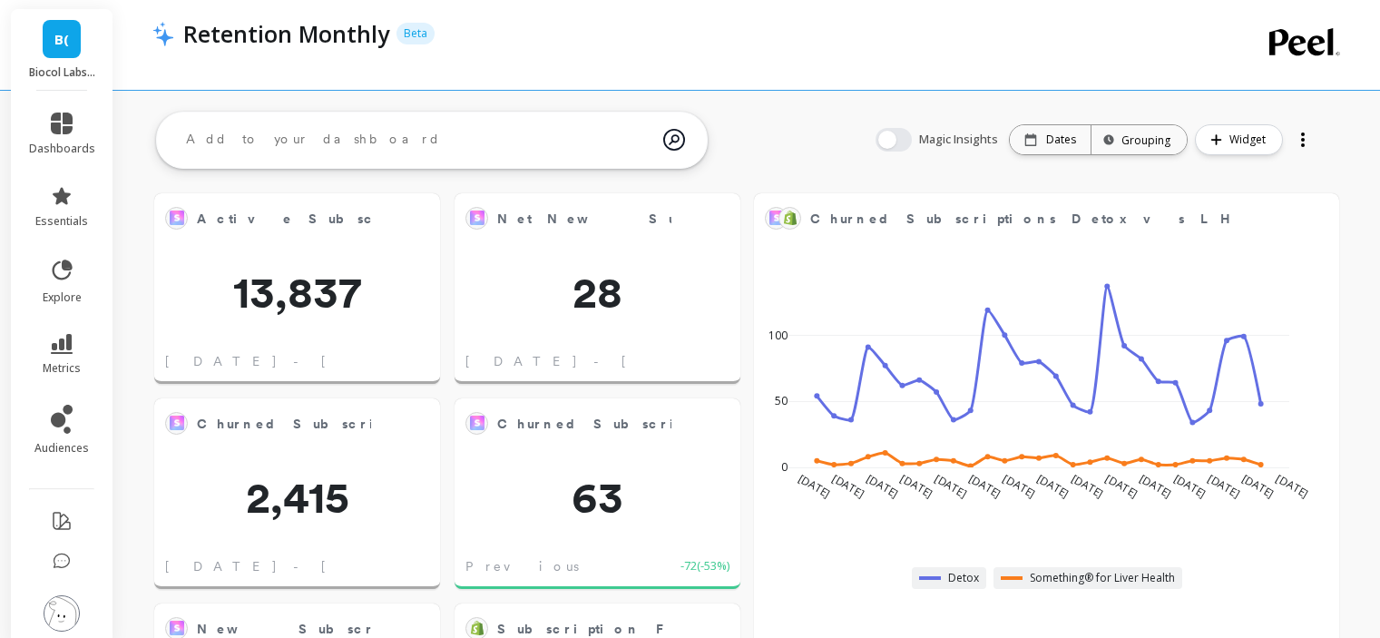  Describe the element at coordinates (674, 140) in the screenshot. I see `img: magic search icon` at that location.